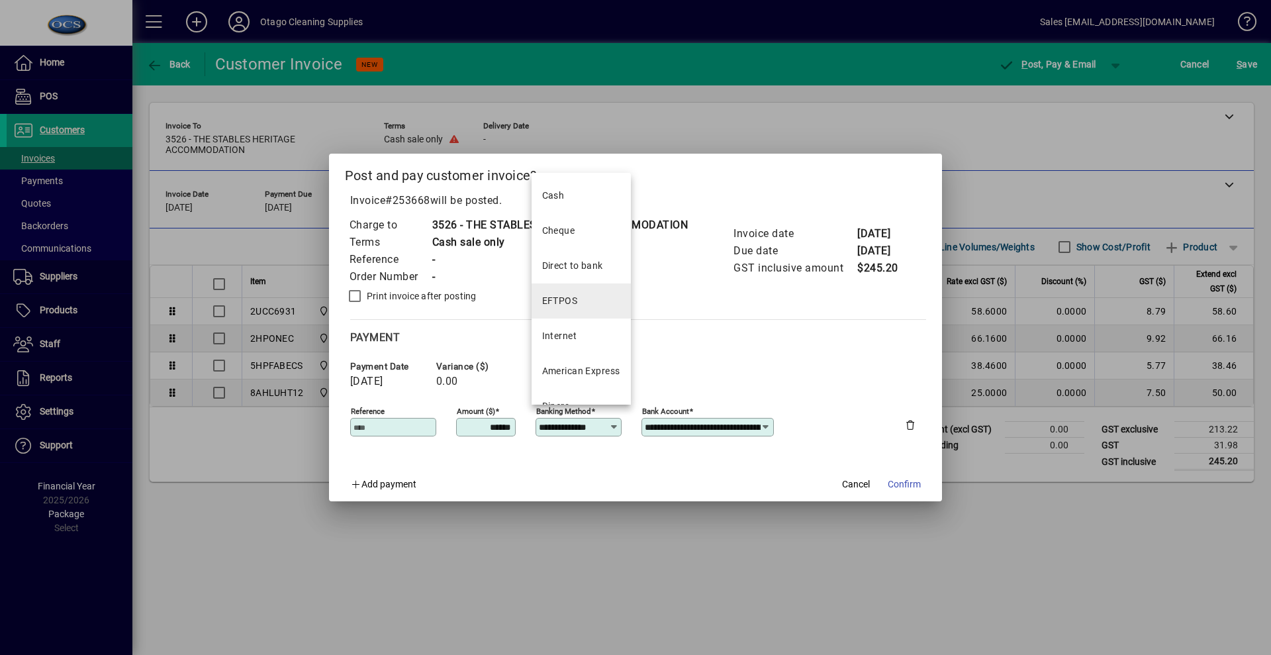 The width and height of the screenshot is (1271, 655). What do you see at coordinates (560, 242) in the screenshot?
I see `td: Cash sale only` at bounding box center [560, 242].